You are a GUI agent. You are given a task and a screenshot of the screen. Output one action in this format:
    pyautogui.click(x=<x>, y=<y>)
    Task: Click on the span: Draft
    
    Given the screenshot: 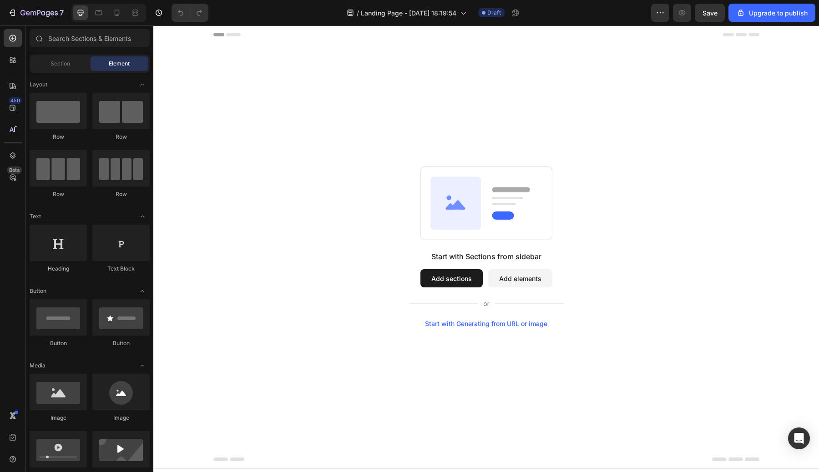 What is the action you would take?
    pyautogui.click(x=494, y=13)
    